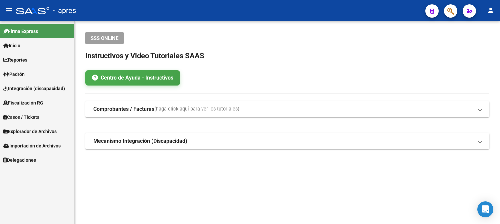 The height and width of the screenshot is (224, 500). Describe the element at coordinates (197, 109) in the screenshot. I see `span: (haga click aquí para ver los tutoriales)` at that location.